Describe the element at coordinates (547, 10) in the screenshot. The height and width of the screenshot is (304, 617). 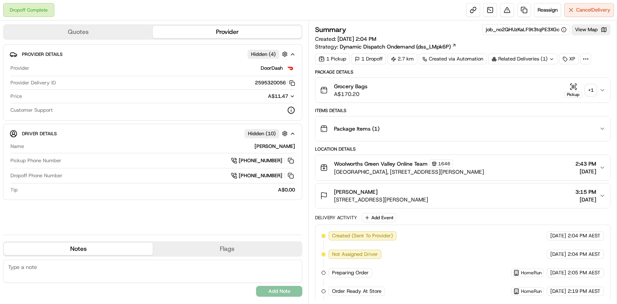
I see `span: Reassign` at that location.